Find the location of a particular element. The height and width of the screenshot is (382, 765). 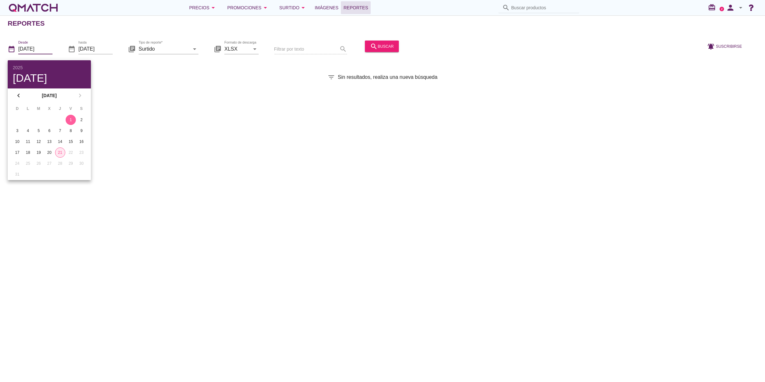

button: 20 is located at coordinates (49, 152).